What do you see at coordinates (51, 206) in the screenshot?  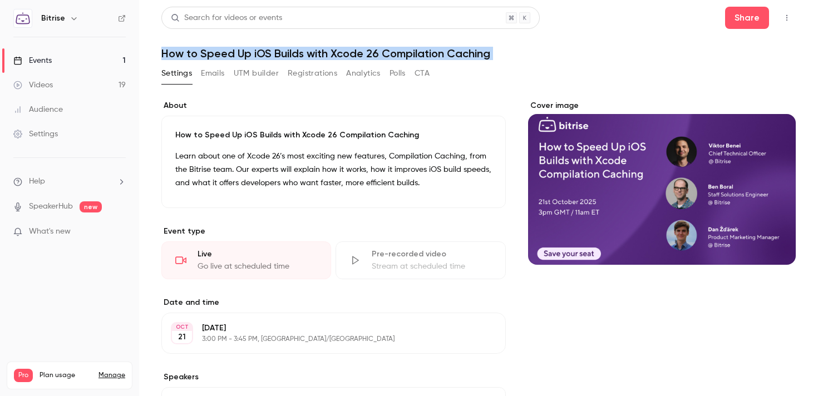 I see `a: SpeakerHub` at bounding box center [51, 206].